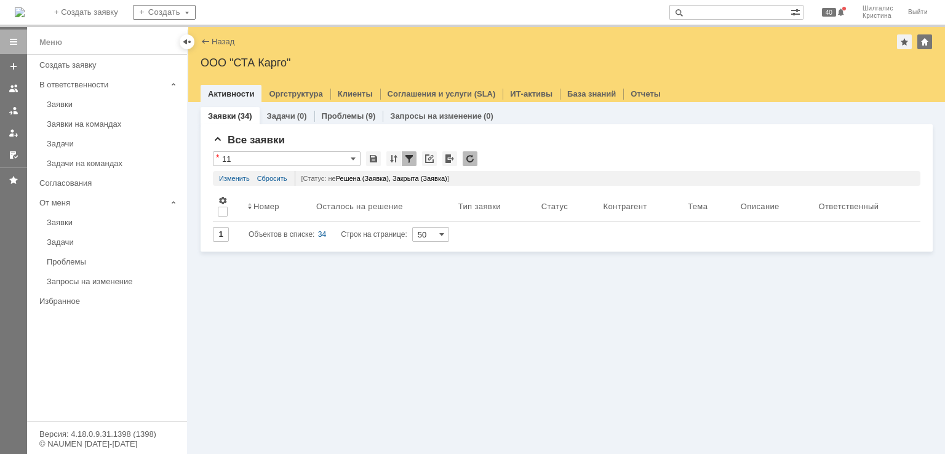  Describe the element at coordinates (244, 116) in the screenshot. I see `div: (34)` at that location.